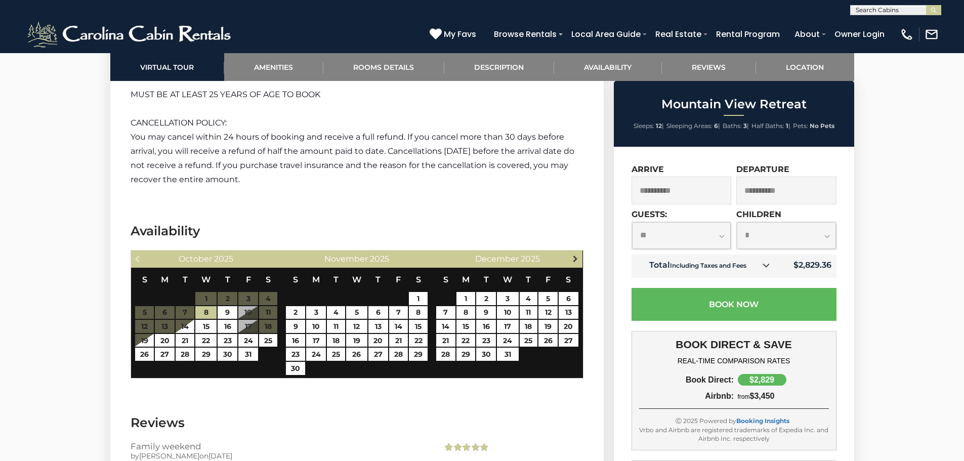  What do you see at coordinates (787, 125) in the screenshot?
I see `strong: 1` at bounding box center [787, 125].